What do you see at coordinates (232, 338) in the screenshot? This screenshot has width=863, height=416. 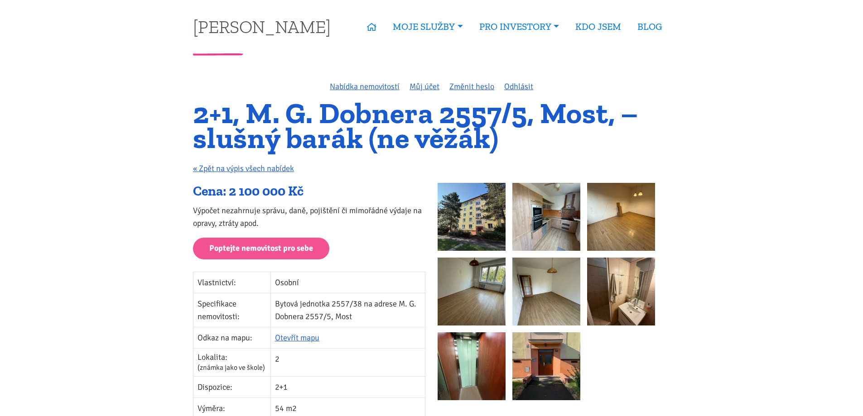 I see `td: Odkaz na mapu:` at bounding box center [232, 338].